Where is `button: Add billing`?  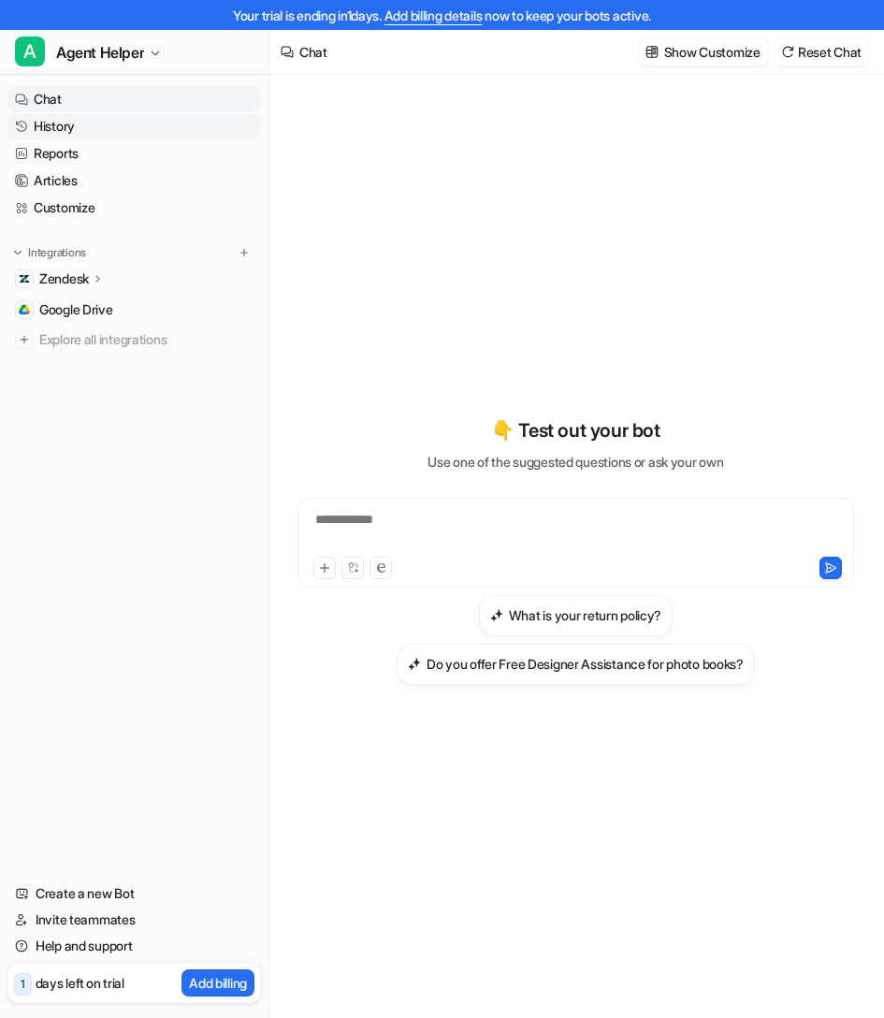 button: Add billing is located at coordinates (218, 983).